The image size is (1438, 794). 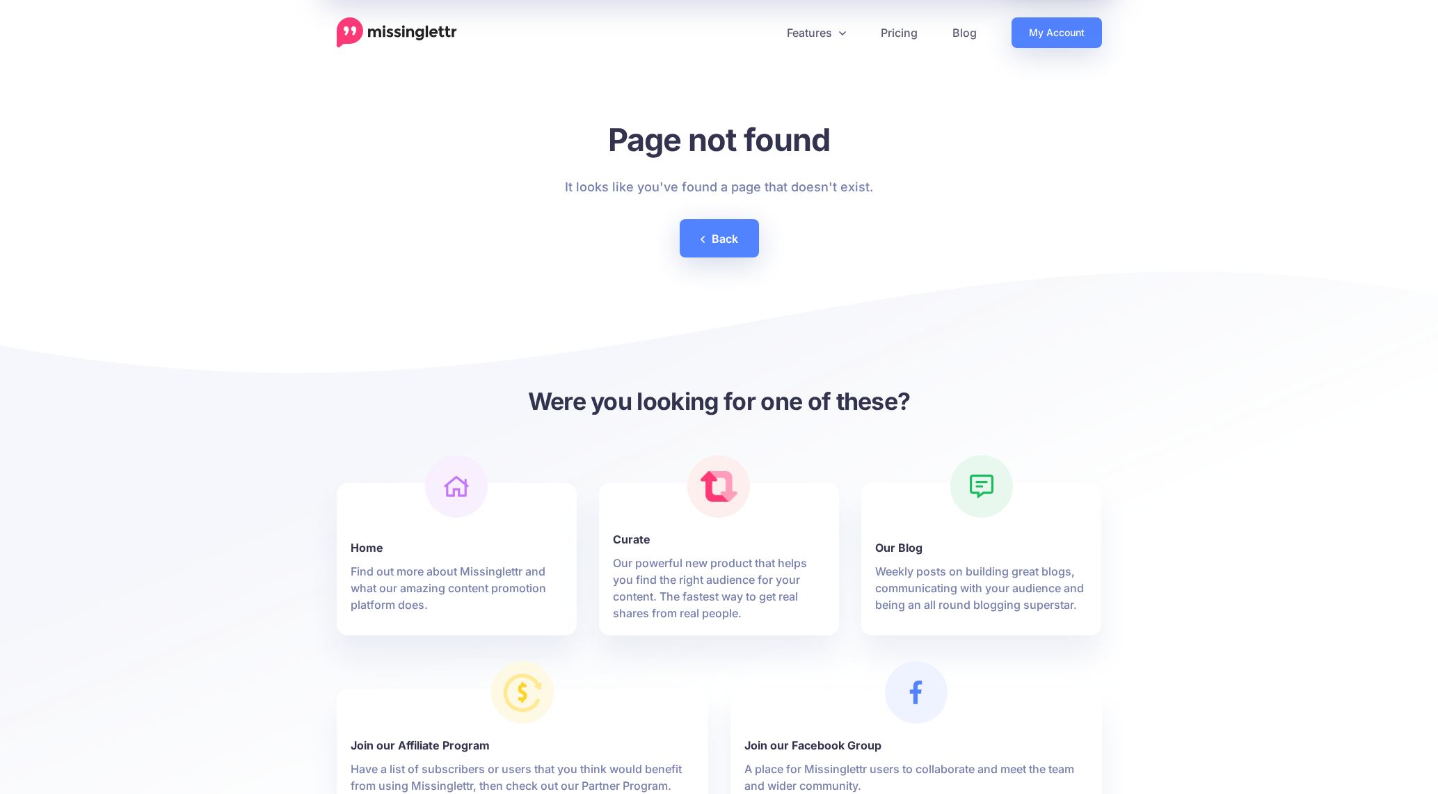 I want to click on a: Our Blog Weekly posts on building great blogs, communicating with your audience and being an all ..., so click(x=981, y=568).